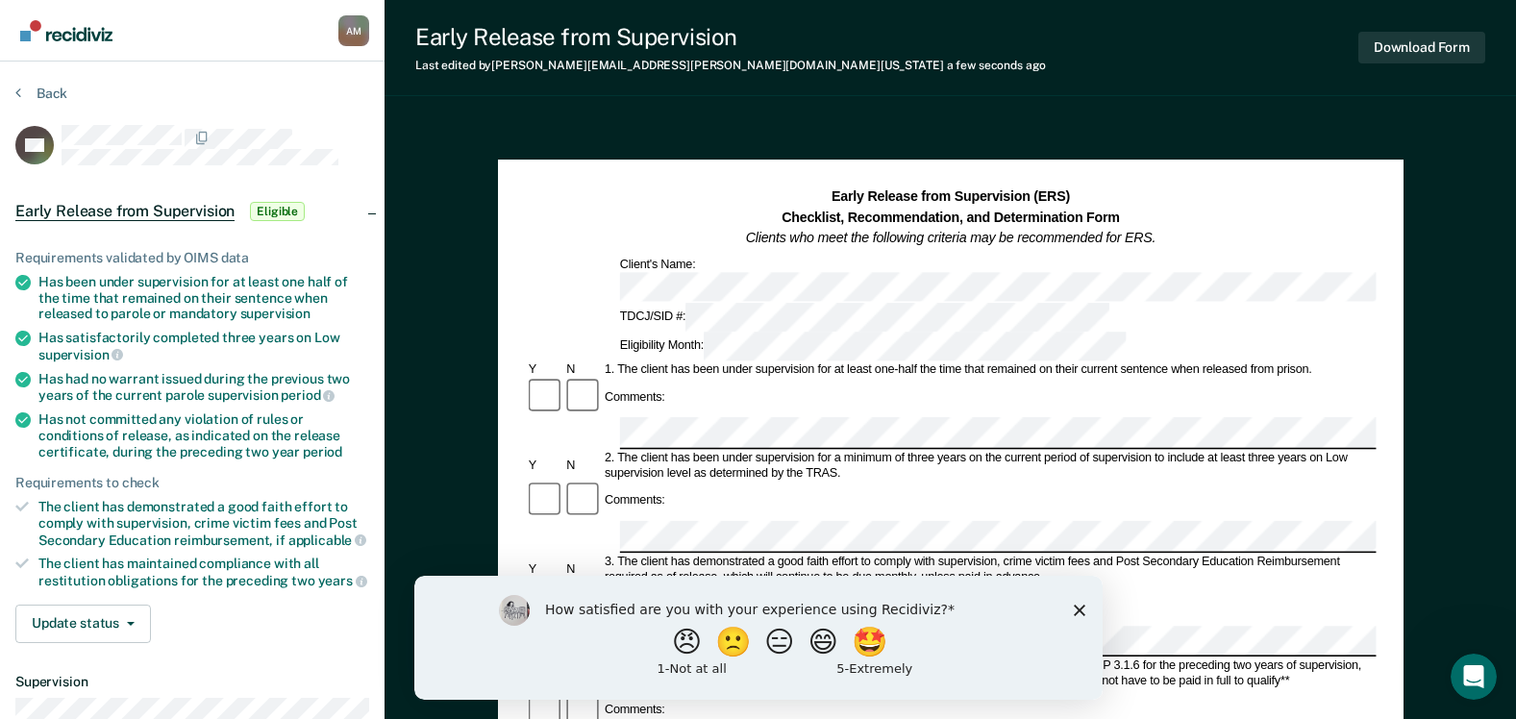  What do you see at coordinates (204, 387) in the screenshot?
I see `div: Has had no warrant issued during the previous two years of the current parole supervision` at bounding box center [204, 387].